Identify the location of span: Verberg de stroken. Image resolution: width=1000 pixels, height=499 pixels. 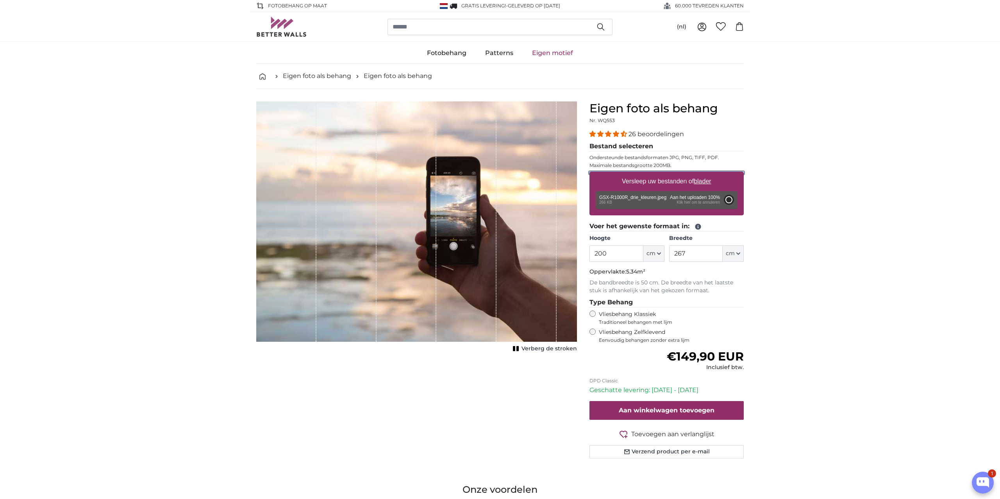
(549, 349).